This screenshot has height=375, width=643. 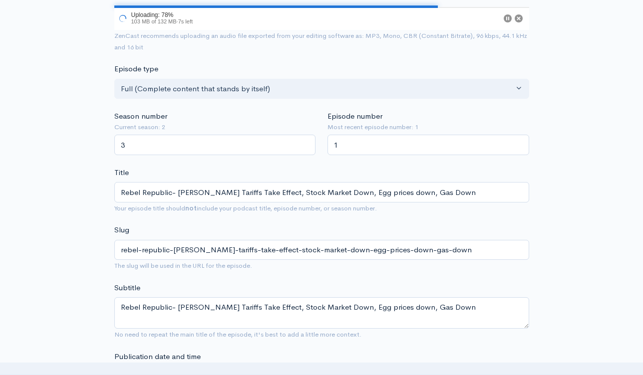 I want to click on input: title-of-episode, so click(x=321, y=250).